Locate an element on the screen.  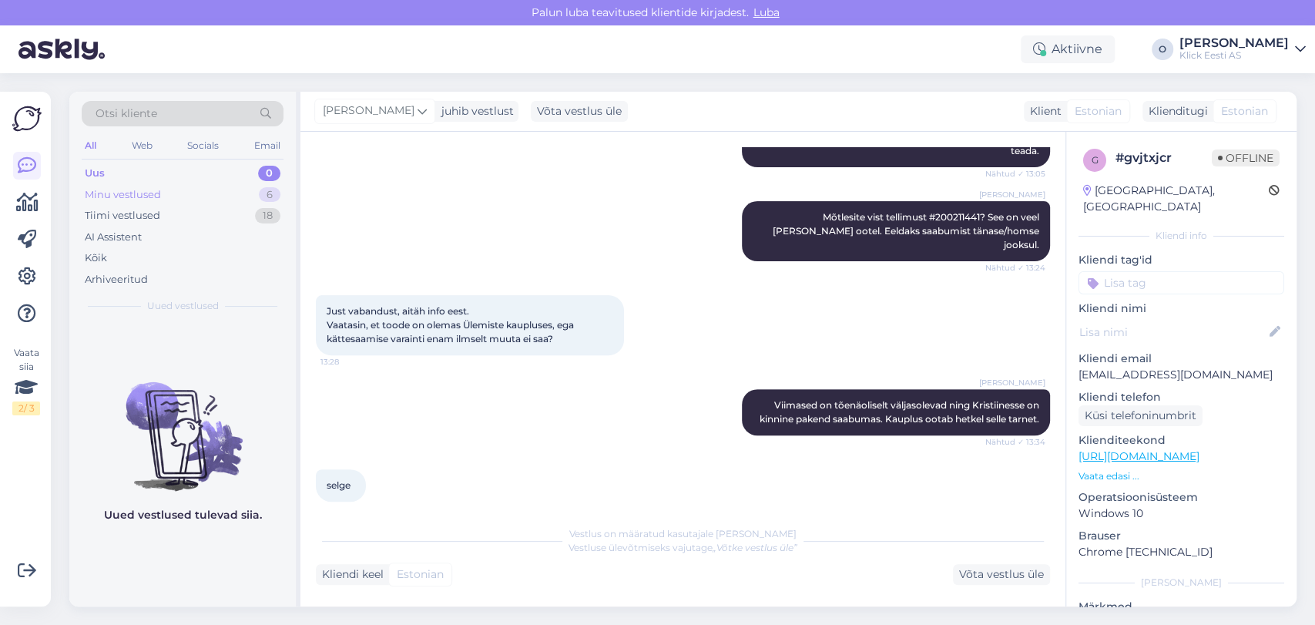
span: g is located at coordinates (1095, 159).